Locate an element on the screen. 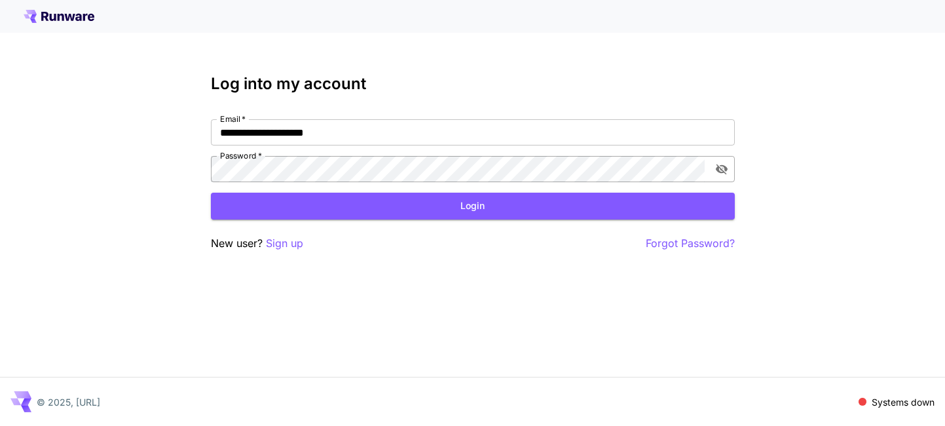 The width and height of the screenshot is (945, 426). button: Sign up is located at coordinates (284, 243).